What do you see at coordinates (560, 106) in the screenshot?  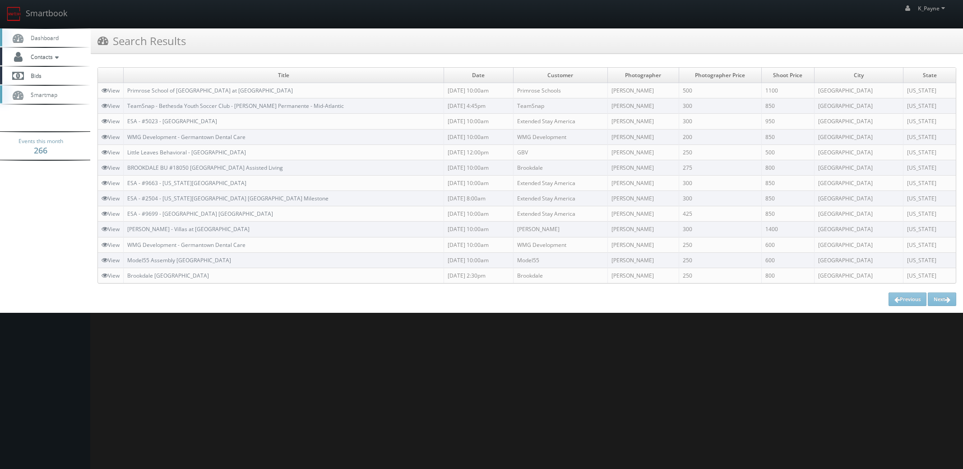 I see `td: TeamSnap` at bounding box center [560, 106].